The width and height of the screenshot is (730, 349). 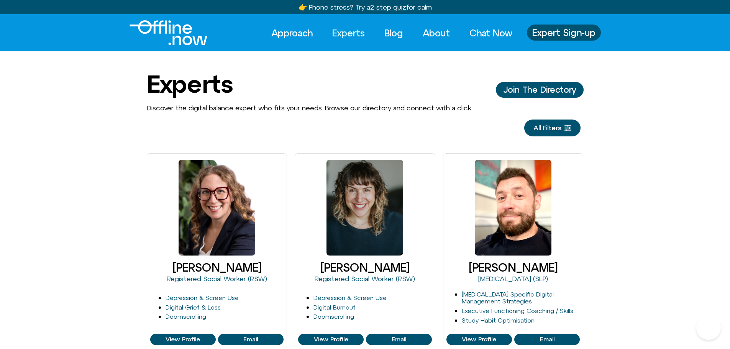 What do you see at coordinates (310, 108) in the screenshot?
I see `span: Discover the digital balance expert who fits your needs. Browse our directory and connect with a ...` at bounding box center [310, 108].